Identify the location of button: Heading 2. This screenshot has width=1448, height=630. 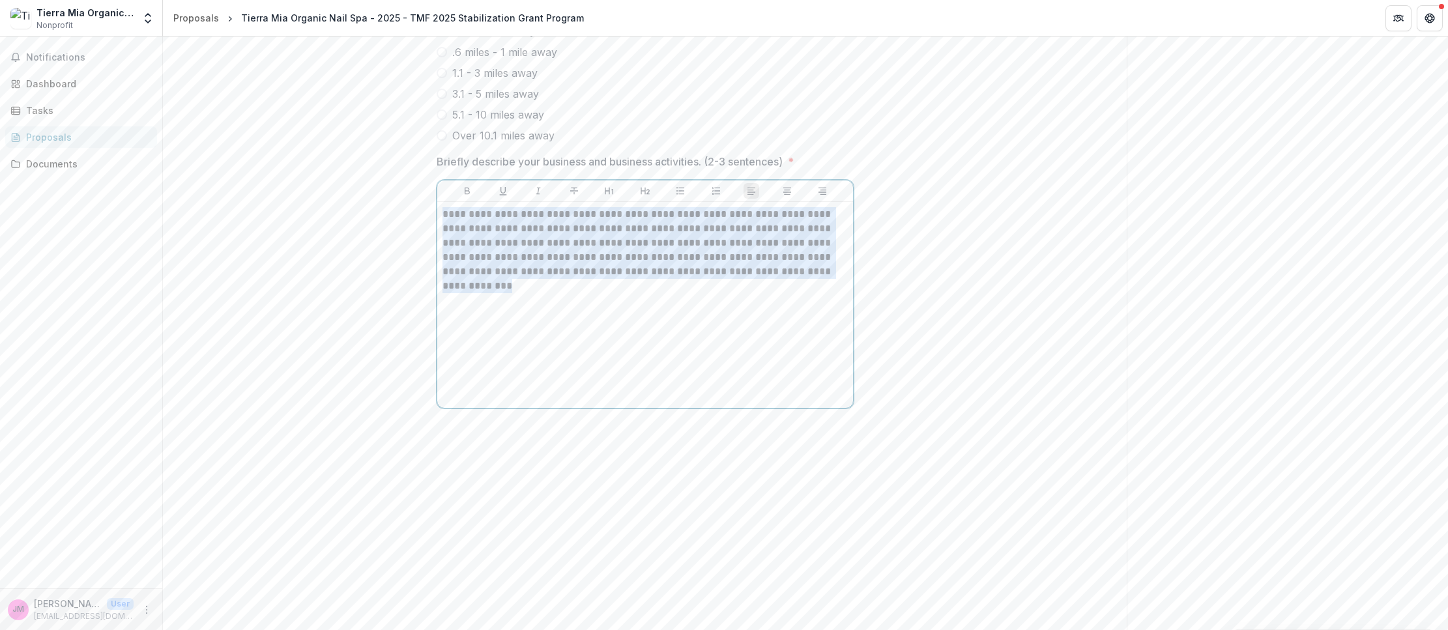
(645, 191).